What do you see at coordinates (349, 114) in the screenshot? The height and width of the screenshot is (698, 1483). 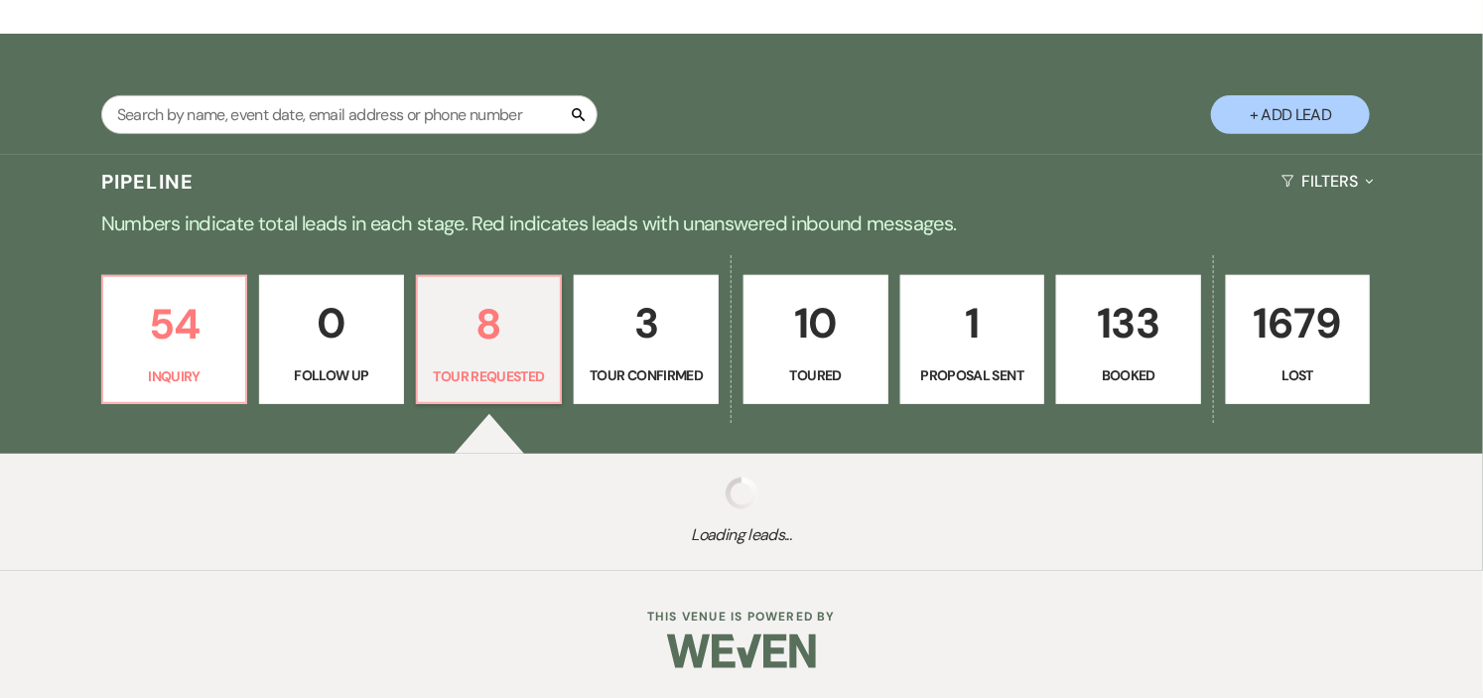 I see `input: Search by name, event date, email address or phone number` at bounding box center [349, 114].